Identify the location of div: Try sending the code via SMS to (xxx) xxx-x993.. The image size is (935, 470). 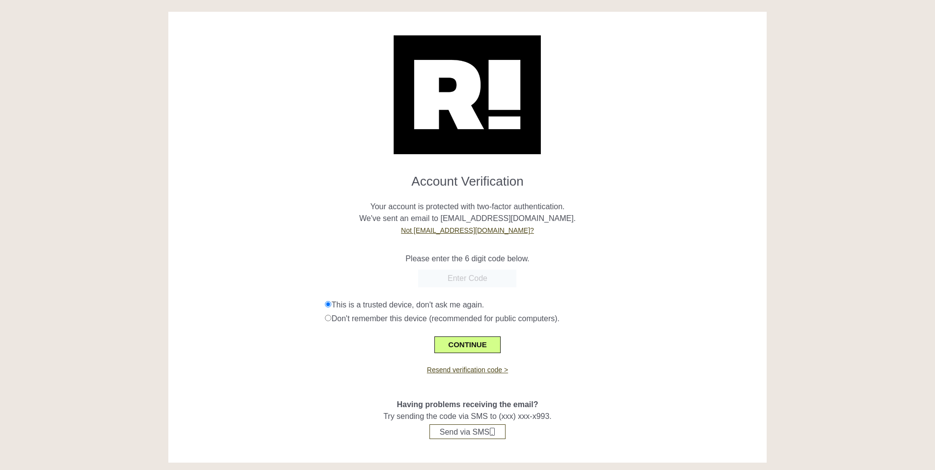
(468, 407).